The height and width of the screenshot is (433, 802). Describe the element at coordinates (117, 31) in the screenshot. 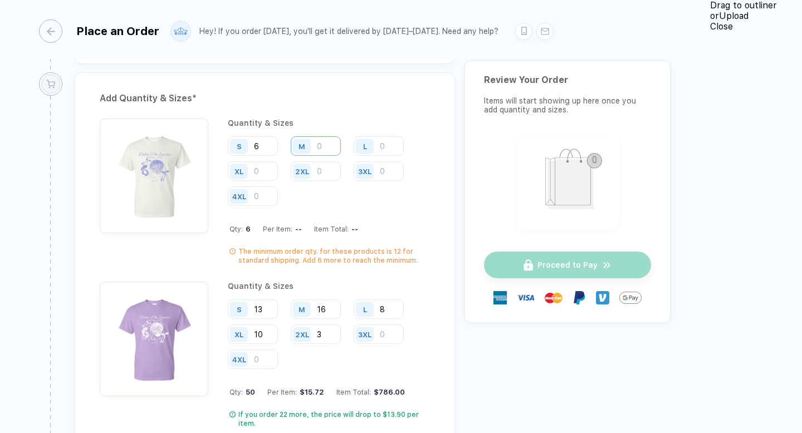

I see `div: Place an Order` at that location.